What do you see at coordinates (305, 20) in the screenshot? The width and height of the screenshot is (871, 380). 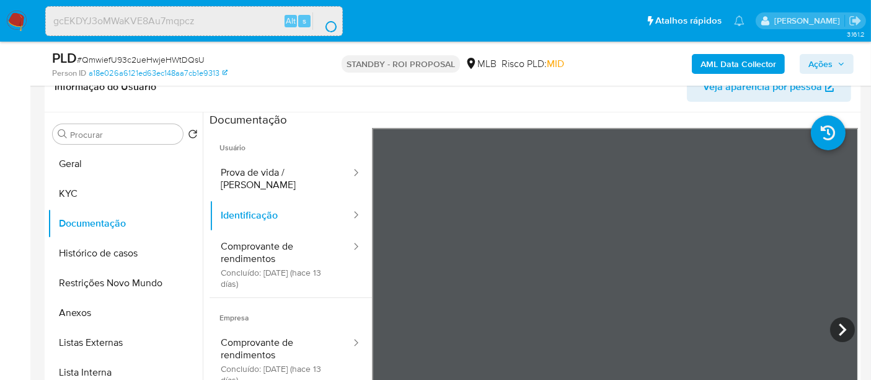 I see `span: s` at bounding box center [305, 20].